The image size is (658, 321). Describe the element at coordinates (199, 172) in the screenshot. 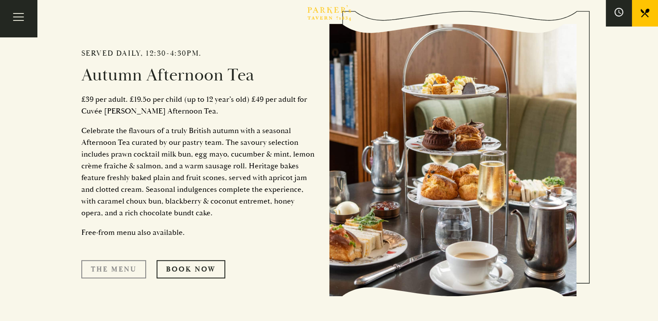

I see `p: Celebrate the flavours of a truly British autumn with a seasonal Afternoon Tea curated by our pas...` at that location.